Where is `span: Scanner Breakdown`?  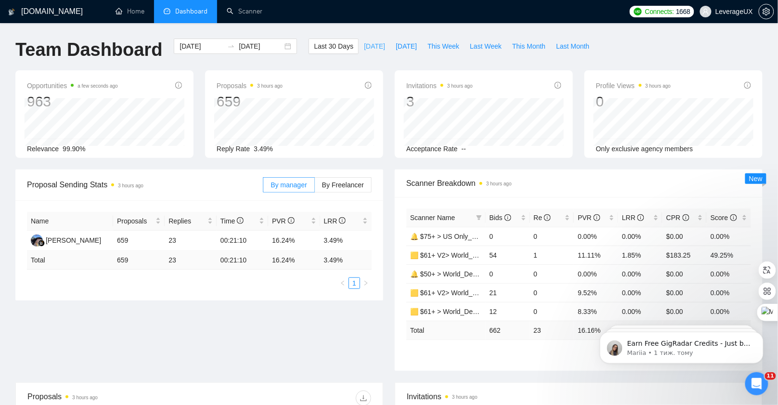
span: Scanner Breakdown is located at coordinates (579, 183).